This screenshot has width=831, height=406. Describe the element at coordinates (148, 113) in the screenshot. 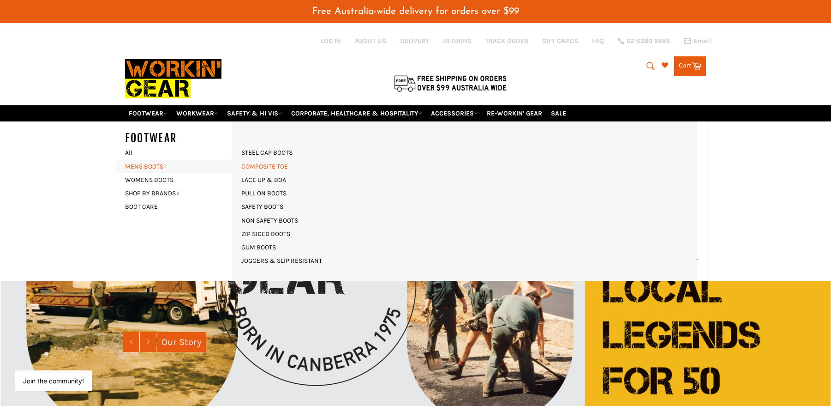

I see `a: FOOTWEAR` at that location.